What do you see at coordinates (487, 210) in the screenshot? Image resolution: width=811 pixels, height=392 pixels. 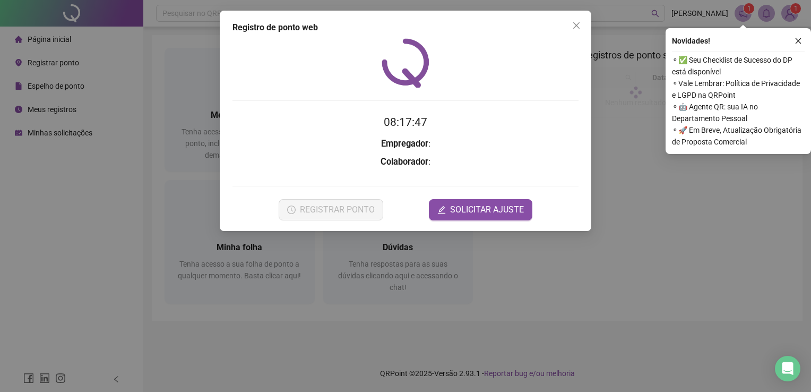 I see `span: SOLICITAR AJUSTE` at bounding box center [487, 210].